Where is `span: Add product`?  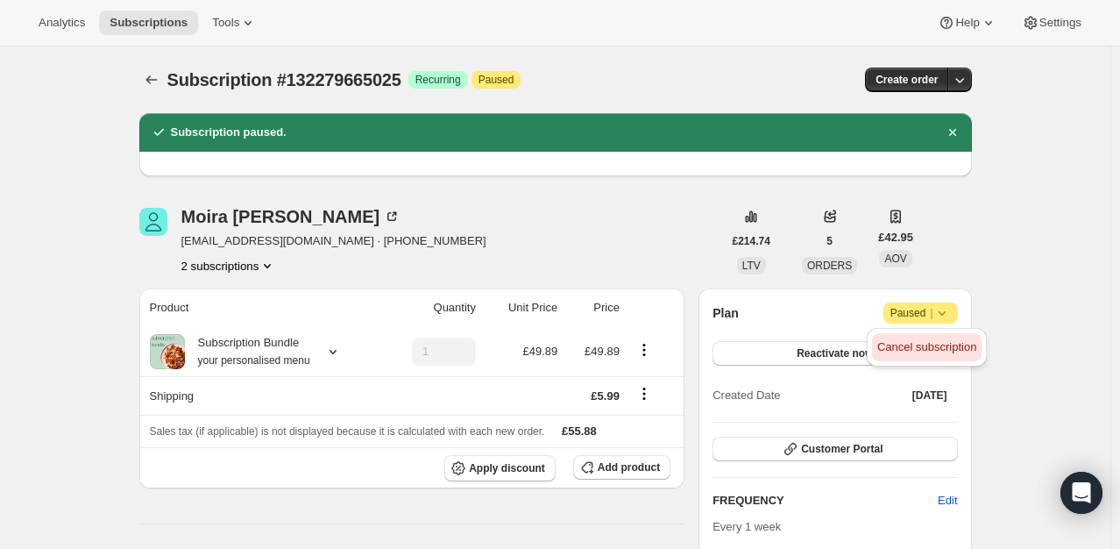 span: Add product is located at coordinates (628, 467).